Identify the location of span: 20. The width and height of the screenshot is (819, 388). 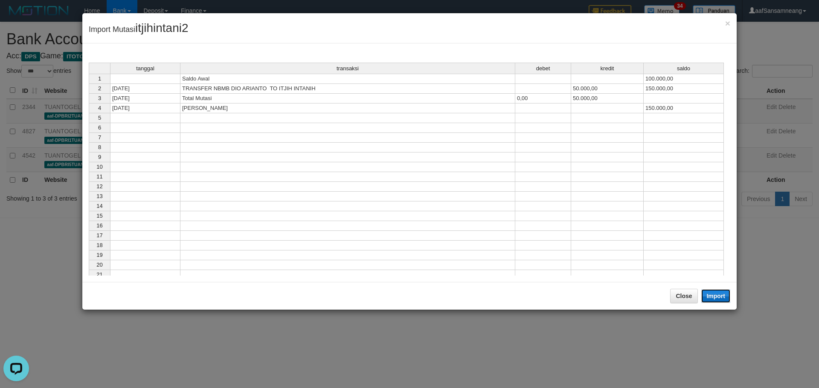
(99, 265).